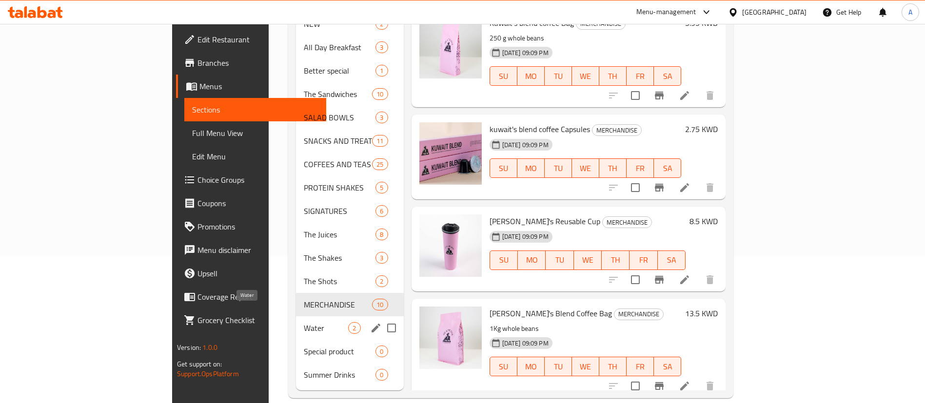 Image resolution: width=925 pixels, height=403 pixels. I want to click on h6: 8.5 KWD, so click(704, 221).